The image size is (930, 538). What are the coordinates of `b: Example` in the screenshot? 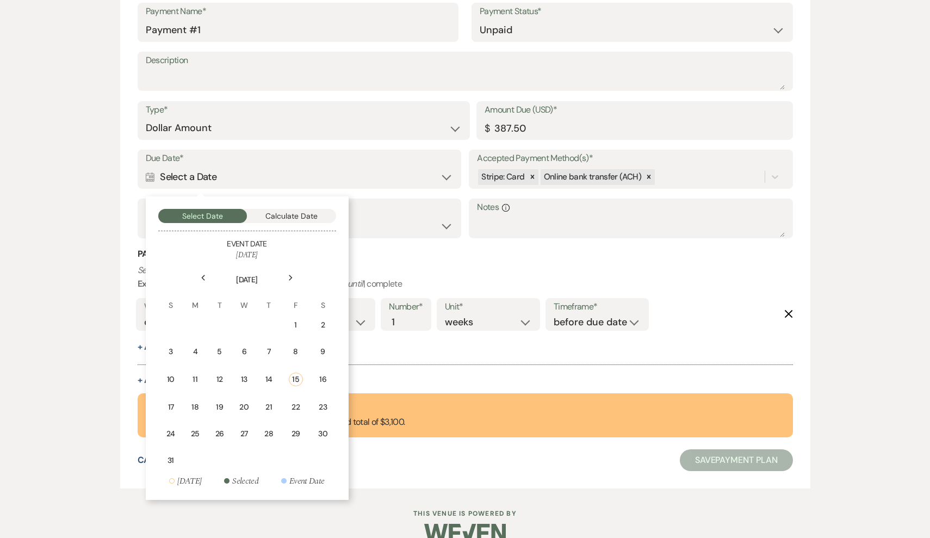 It's located at (154, 283).